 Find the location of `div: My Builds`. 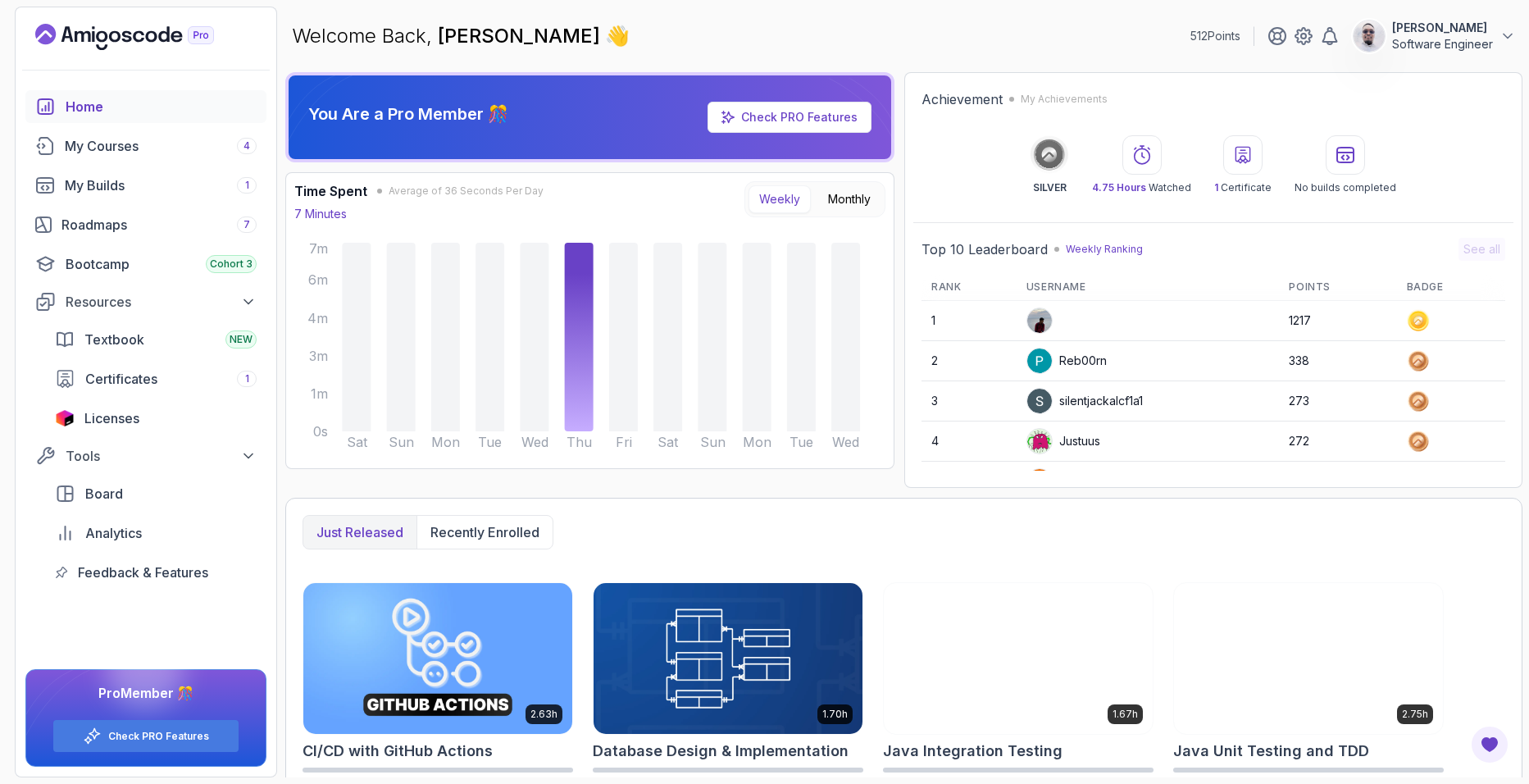

div: My Builds is located at coordinates (161, 185).